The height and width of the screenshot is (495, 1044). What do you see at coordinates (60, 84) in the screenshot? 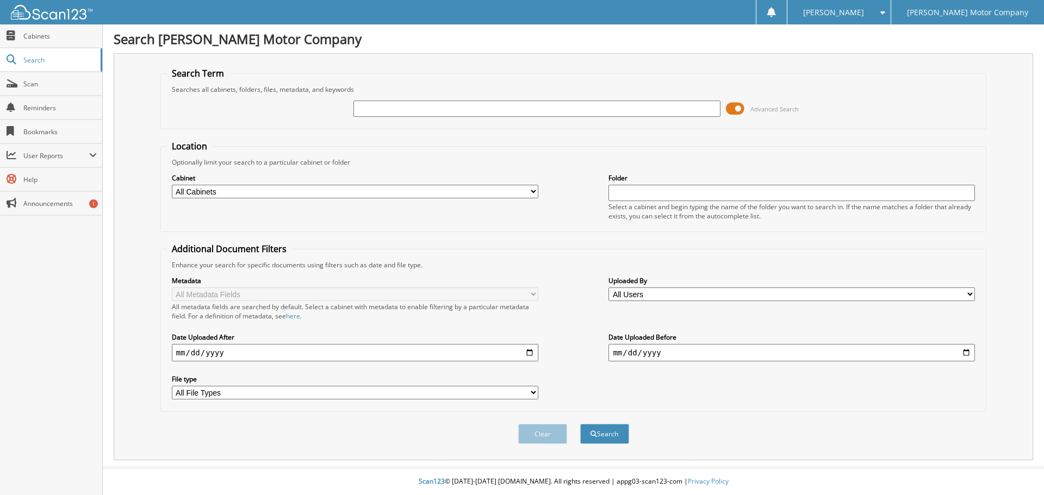
I see `span: Scan` at bounding box center [60, 84].